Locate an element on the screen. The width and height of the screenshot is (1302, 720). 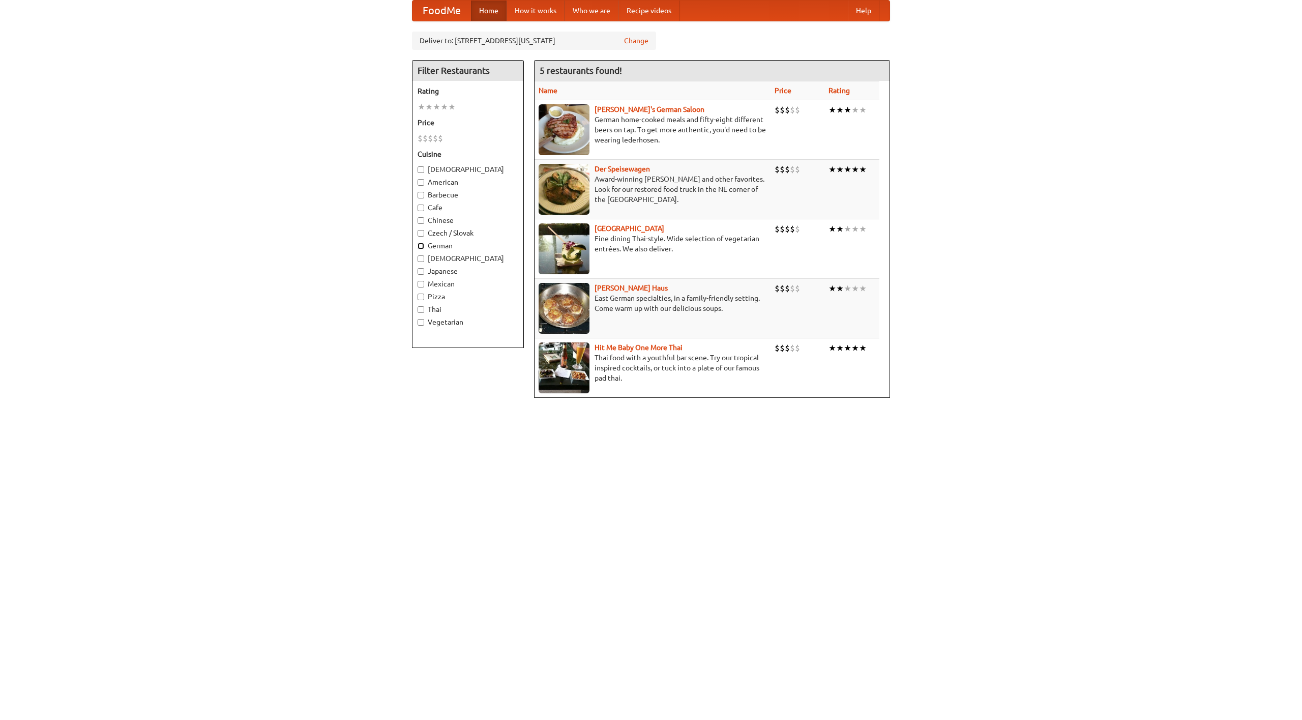
p: Thai food with a youthful bar scene. Try our tropical inspired cocktails, or tuck into a plate of... is located at coordinates (653, 368).